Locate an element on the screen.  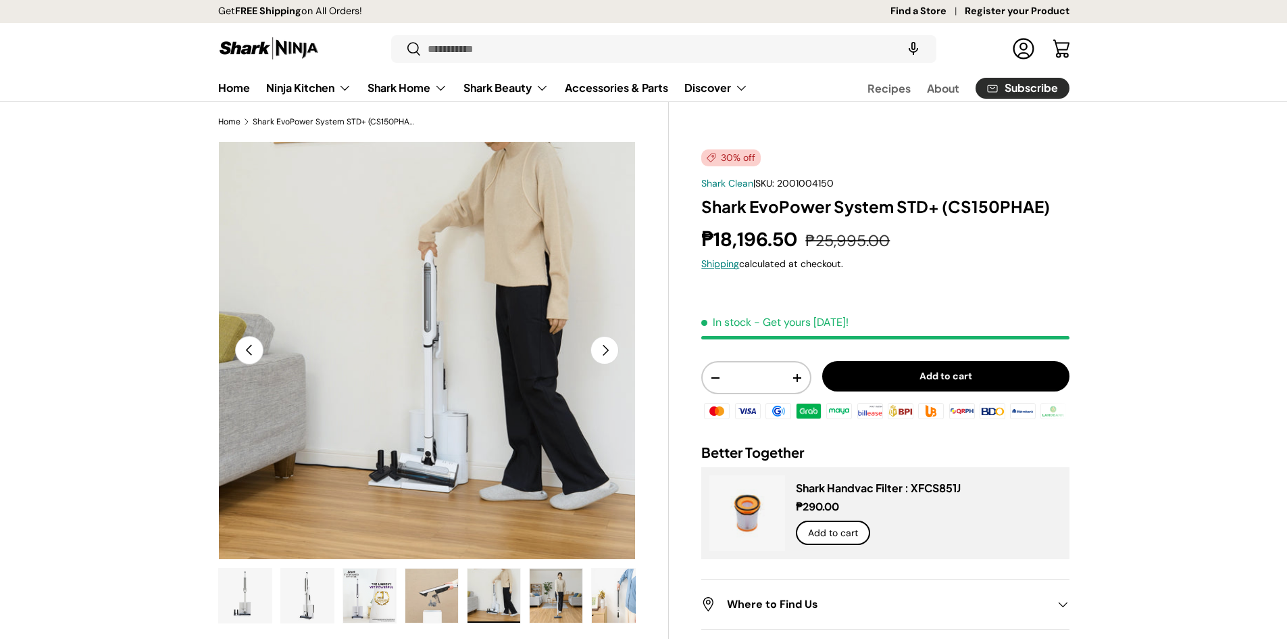
div: calculated at checkout. is located at coordinates (885, 264).